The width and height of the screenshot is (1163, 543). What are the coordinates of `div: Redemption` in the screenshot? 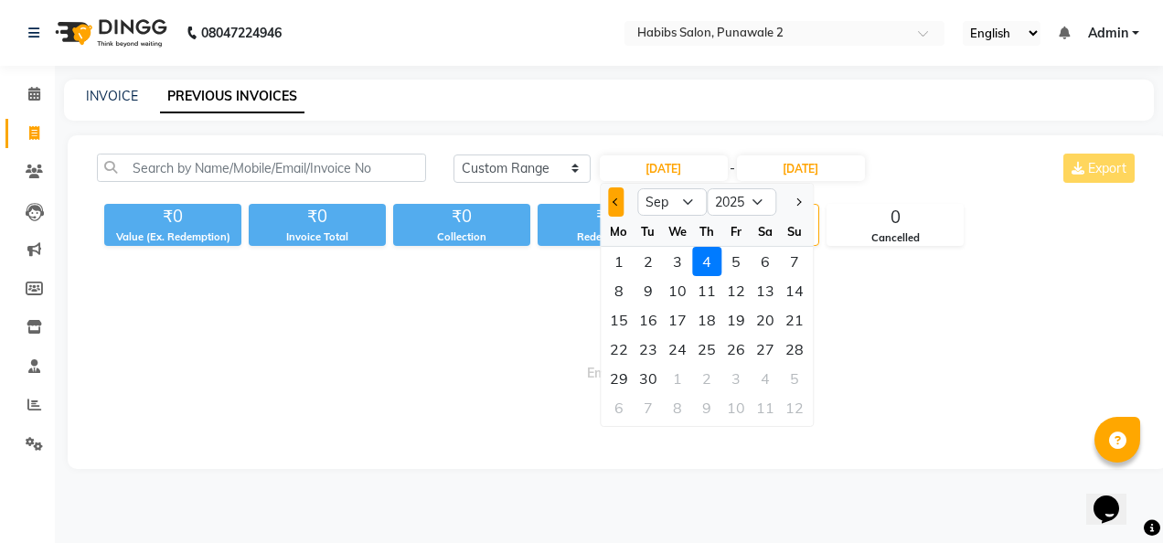 It's located at (606, 237).